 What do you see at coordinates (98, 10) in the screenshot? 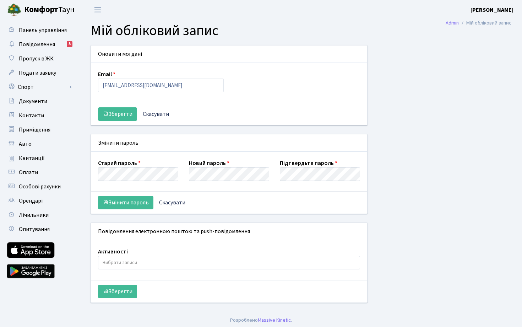
I see `button: Переключити навігацію` at bounding box center [98, 10].